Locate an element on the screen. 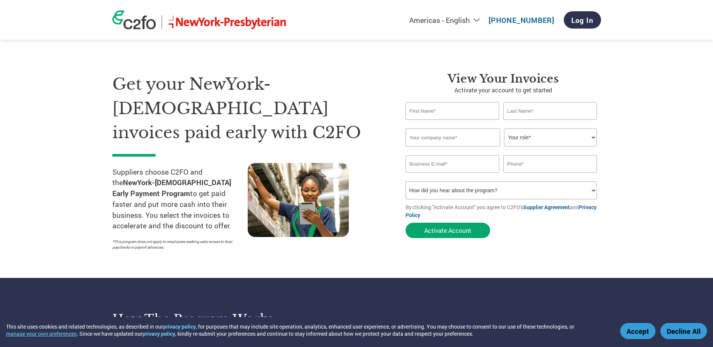 The height and width of the screenshot is (347, 713). p: Activate your account to get started is located at coordinates (503, 90).